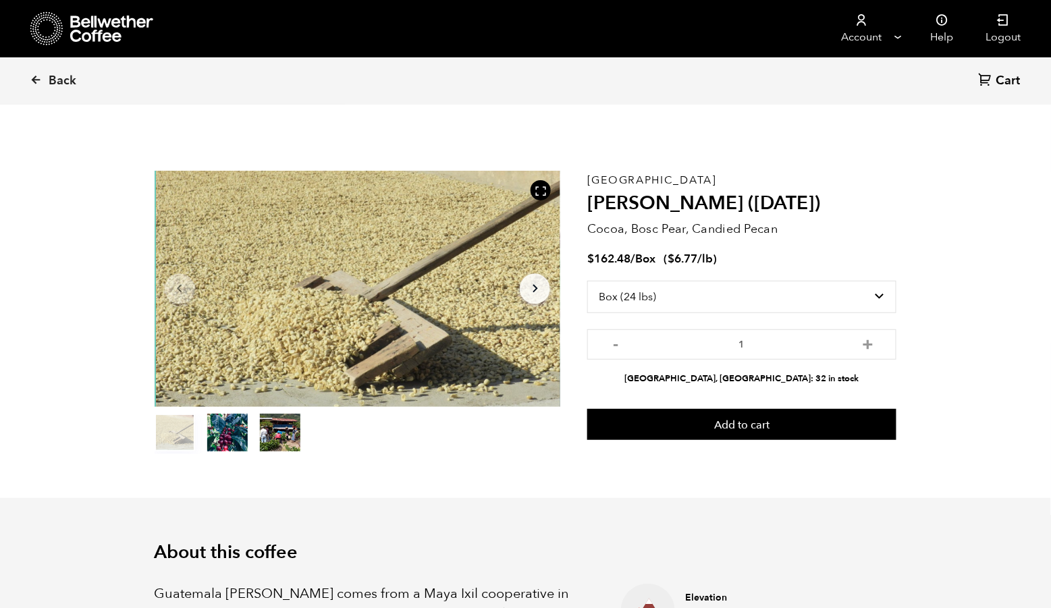 The image size is (1051, 608). I want to click on span: Back, so click(62, 81).